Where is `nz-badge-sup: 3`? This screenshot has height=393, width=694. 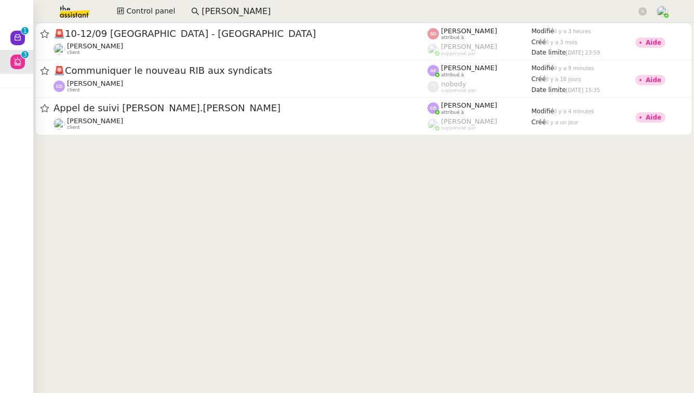 nz-badge-sup: 3 is located at coordinates (25, 55).